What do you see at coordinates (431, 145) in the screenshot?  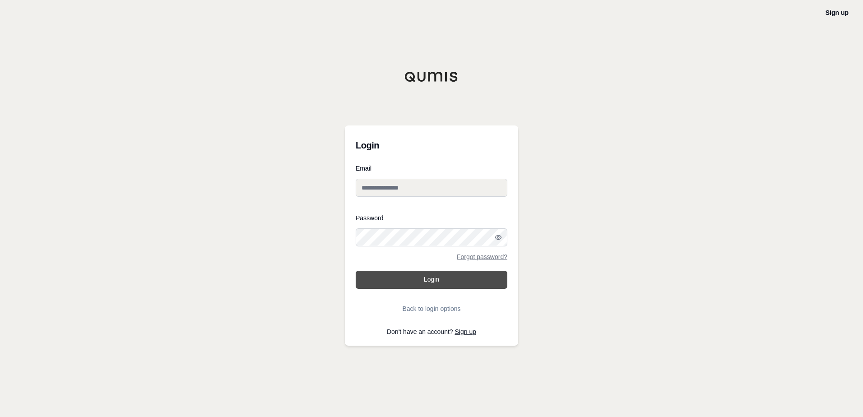 I see `h3: Login` at bounding box center [431, 145].